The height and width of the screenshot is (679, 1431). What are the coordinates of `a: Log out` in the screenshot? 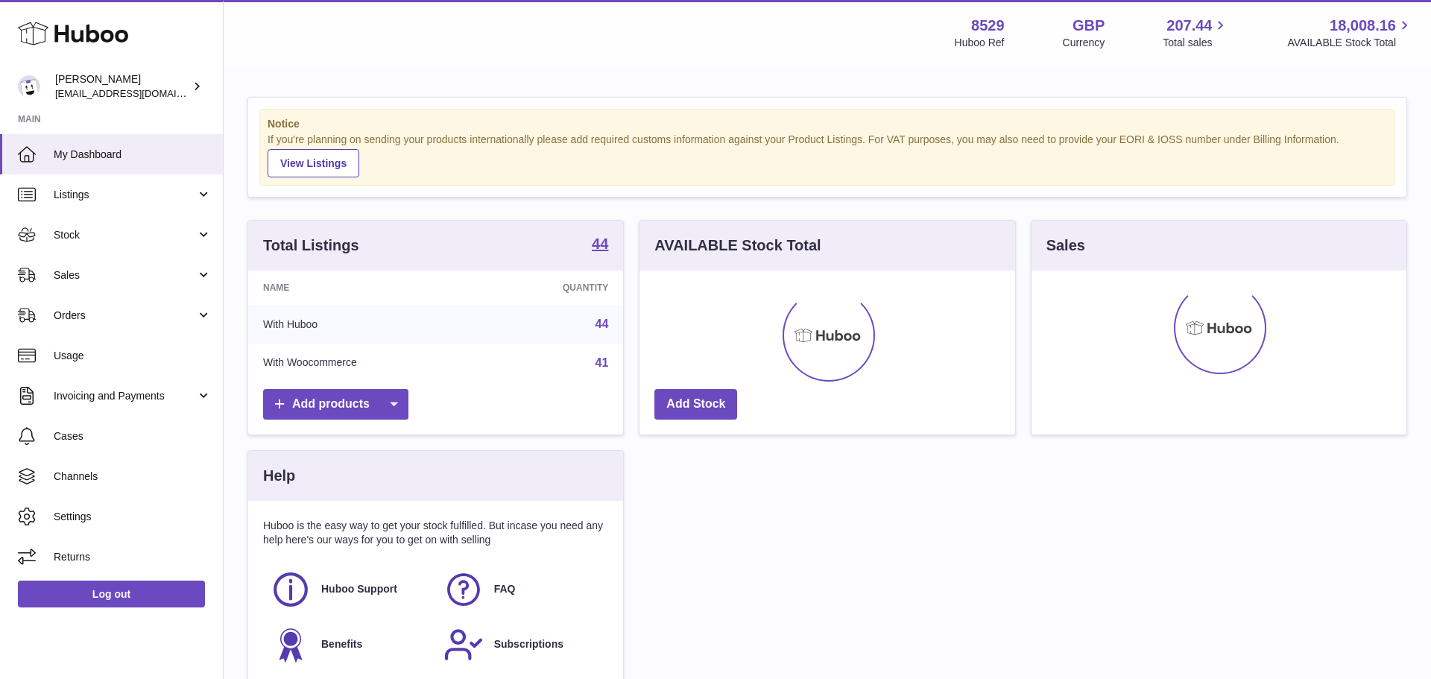 It's located at (111, 594).